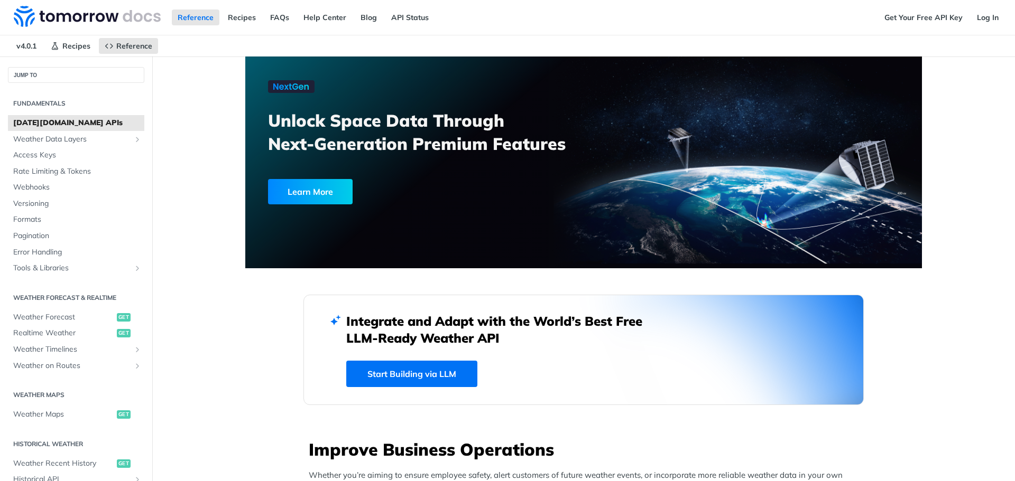  Describe the element at coordinates (76, 188) in the screenshot. I see `a: Webhooks` at that location.